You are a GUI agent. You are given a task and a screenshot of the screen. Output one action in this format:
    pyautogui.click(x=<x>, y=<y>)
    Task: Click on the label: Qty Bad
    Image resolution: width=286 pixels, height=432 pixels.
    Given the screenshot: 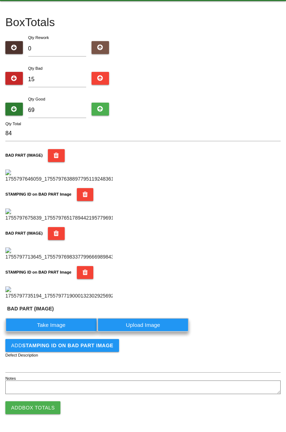 What is the action you would take?
    pyautogui.click(x=35, y=68)
    